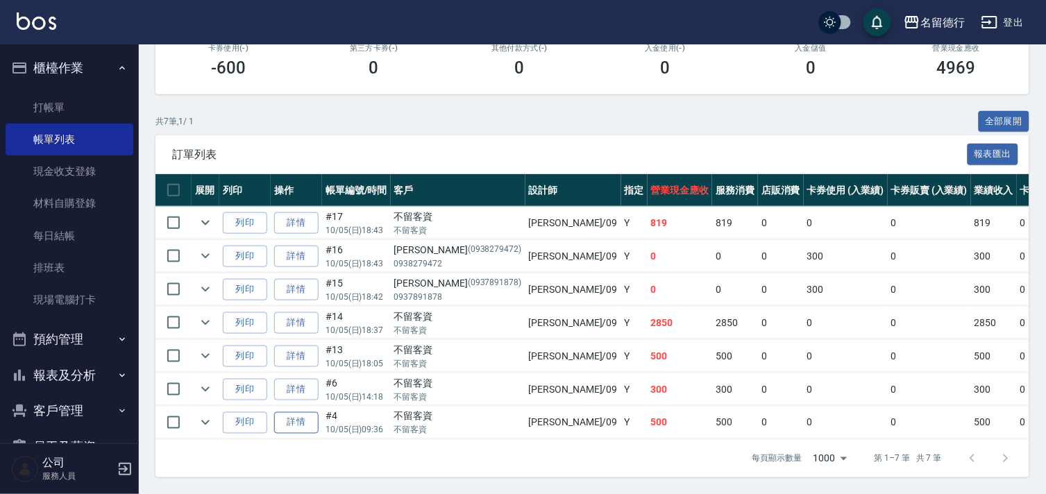 Image resolution: width=1046 pixels, height=494 pixels. Describe the element at coordinates (356, 223) in the screenshot. I see `td: #17` at that location.